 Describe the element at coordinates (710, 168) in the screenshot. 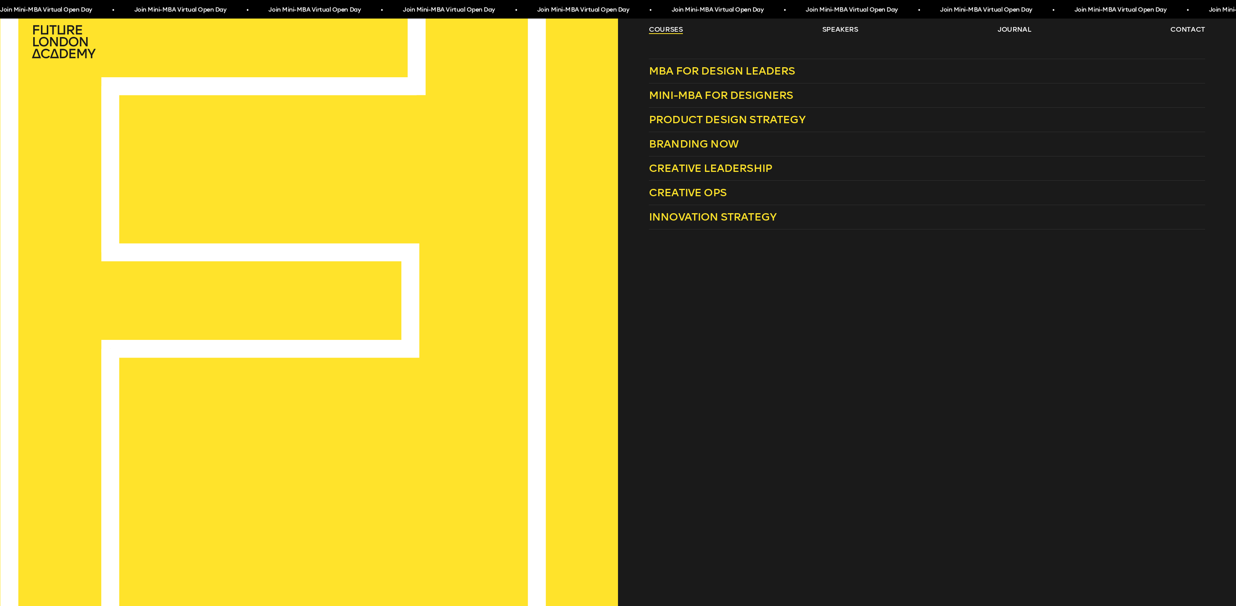

I see `span: Creative Leadership` at that location.